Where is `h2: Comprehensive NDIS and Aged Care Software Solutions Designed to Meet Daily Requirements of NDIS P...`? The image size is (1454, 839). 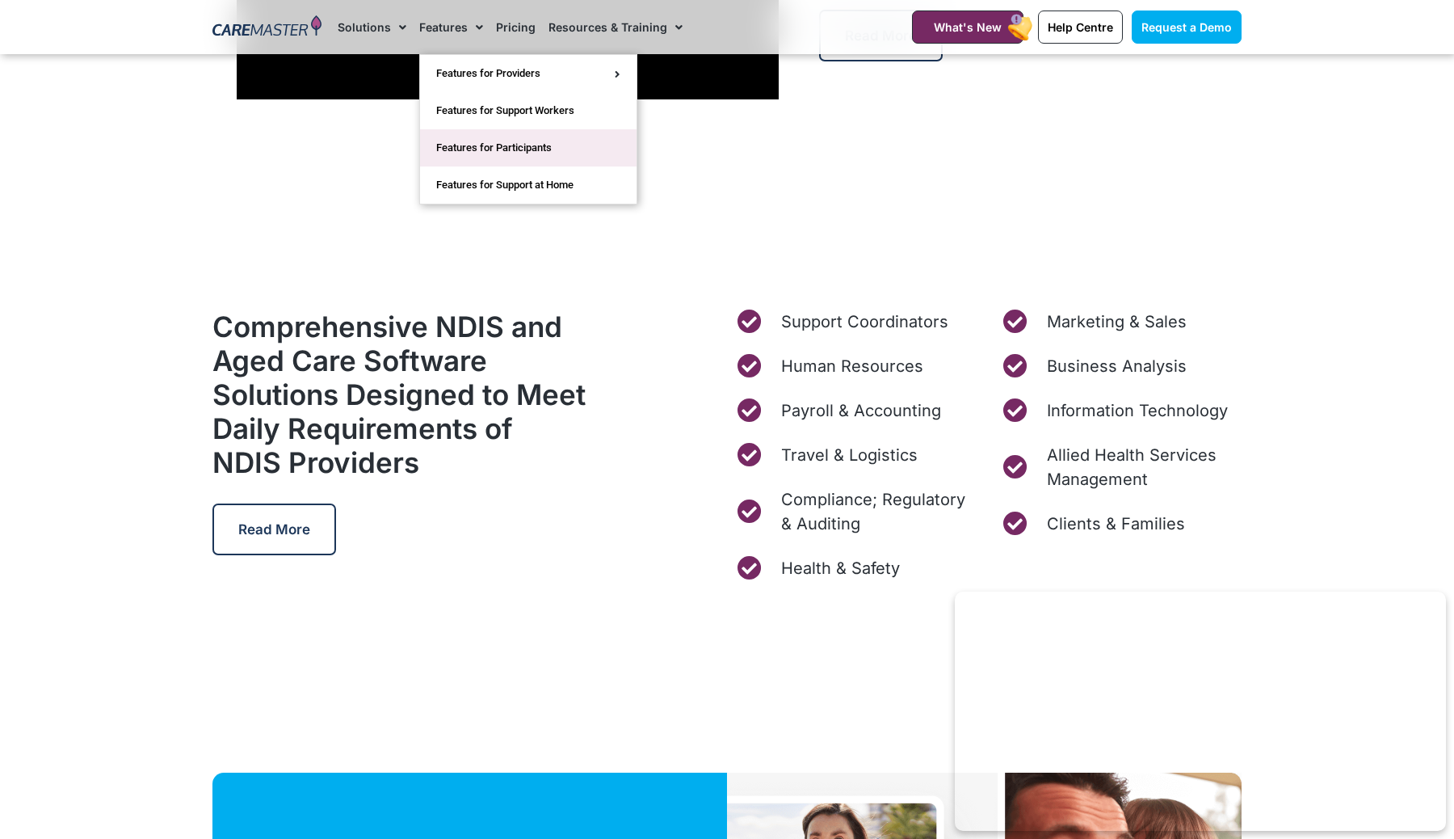
h2: Comprehensive NDIS and Aged Care Software Solutions Designed to Meet Daily Requirements of NDIS P... is located at coordinates (400, 394).